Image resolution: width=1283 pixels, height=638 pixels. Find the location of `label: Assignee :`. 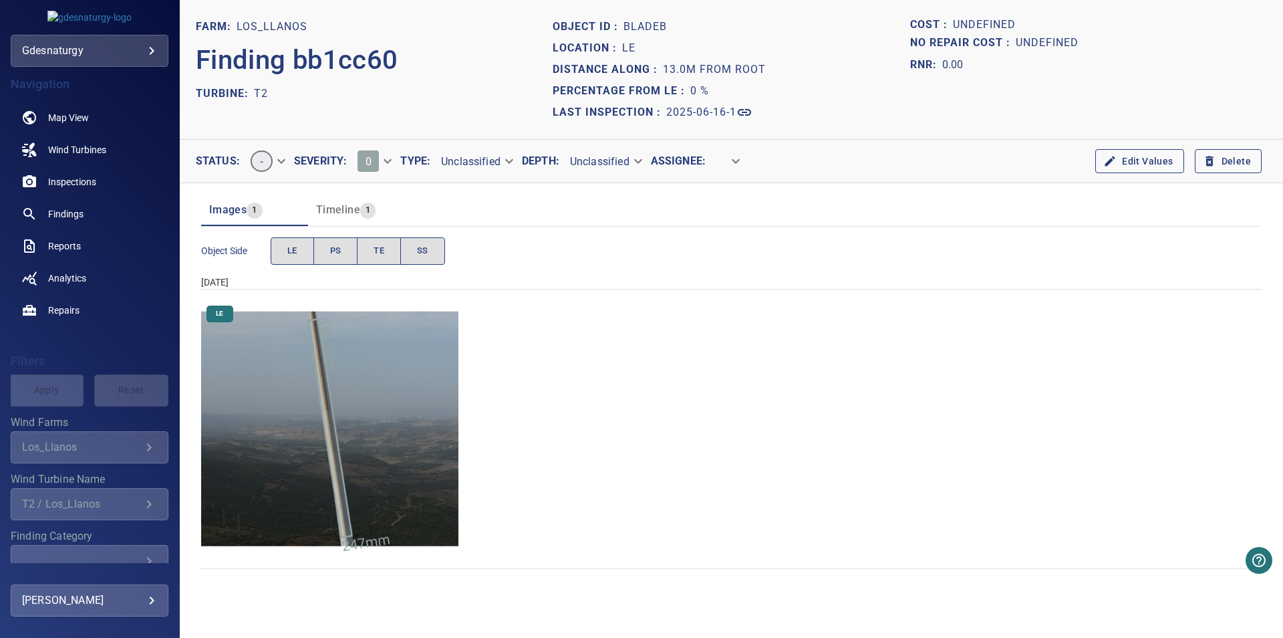

label: Assignee : is located at coordinates (678, 161).